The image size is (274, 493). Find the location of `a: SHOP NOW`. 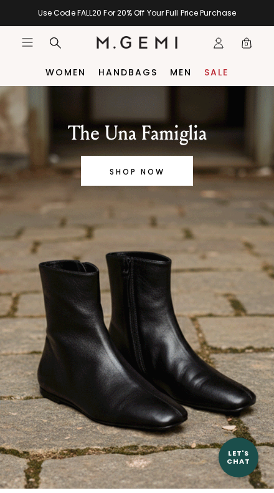

a: SHOP NOW is located at coordinates (137, 171).